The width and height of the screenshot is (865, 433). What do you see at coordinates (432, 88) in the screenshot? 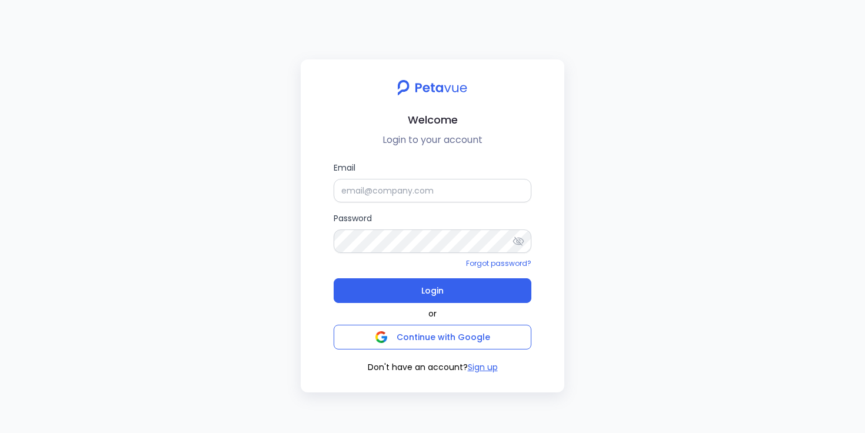
I see `img: petavue logo` at bounding box center [432, 88].